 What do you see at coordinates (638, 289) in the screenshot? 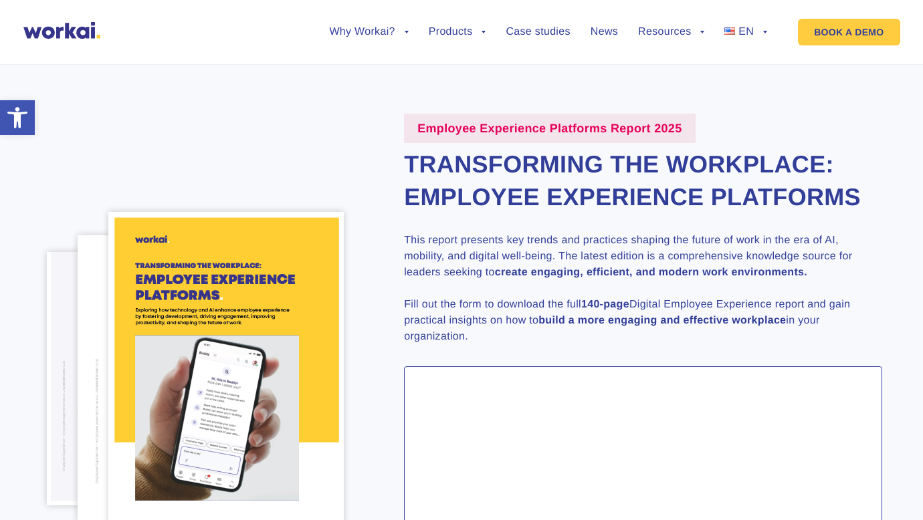
I see `p: This report presents key trends and practices shaping the future of work in the era of AI, mobili...` at bounding box center [638, 289].